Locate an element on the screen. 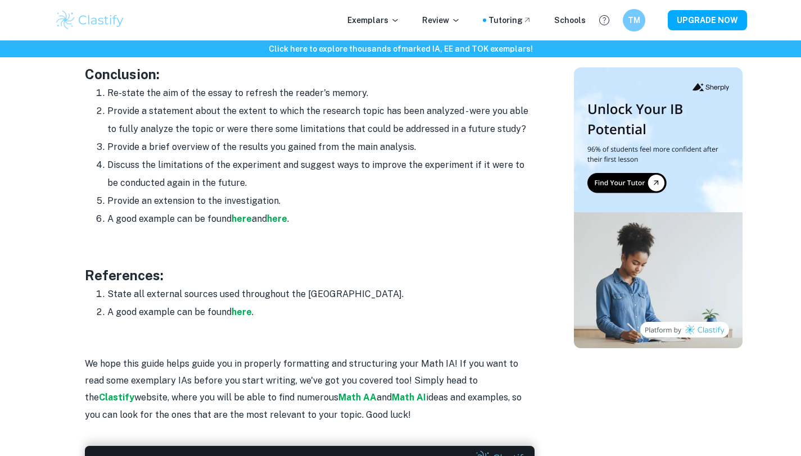  a: Clastify is located at coordinates (116, 397).